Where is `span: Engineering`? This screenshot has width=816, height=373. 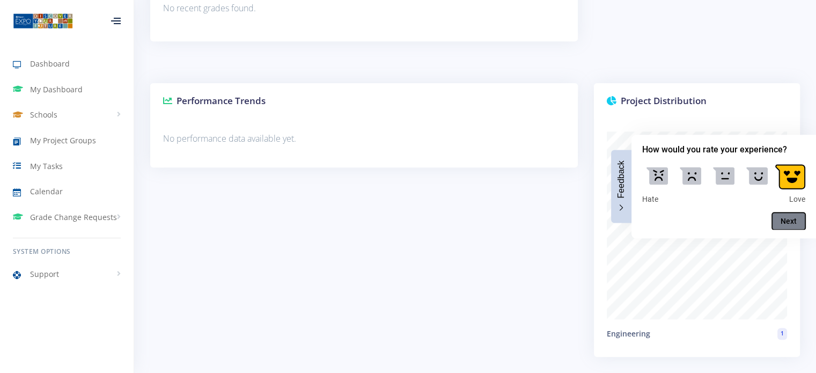
span: Engineering is located at coordinates (629, 333).